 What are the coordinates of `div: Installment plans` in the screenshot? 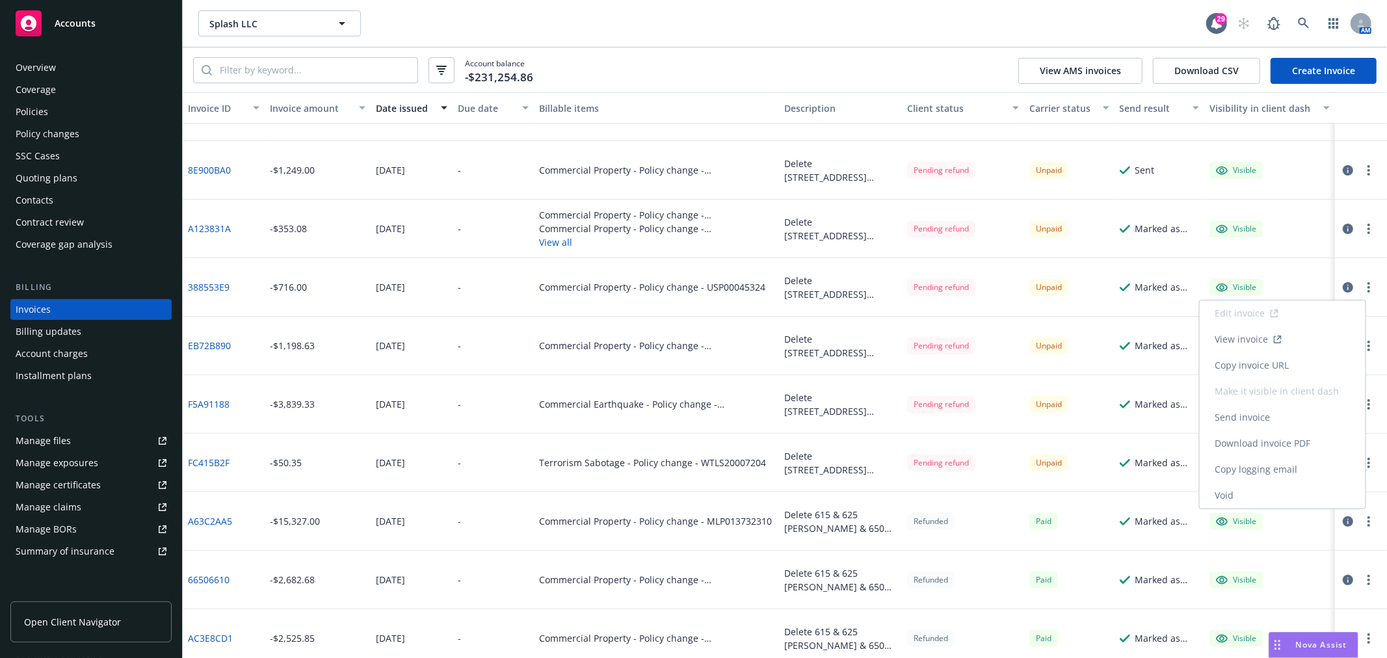 It's located at (53, 376).